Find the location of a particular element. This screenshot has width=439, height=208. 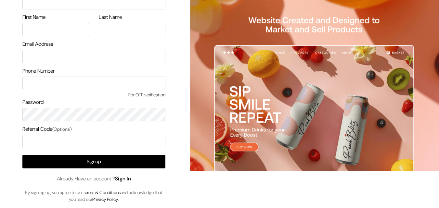

span: Already Have an account ? is located at coordinates (94, 179).